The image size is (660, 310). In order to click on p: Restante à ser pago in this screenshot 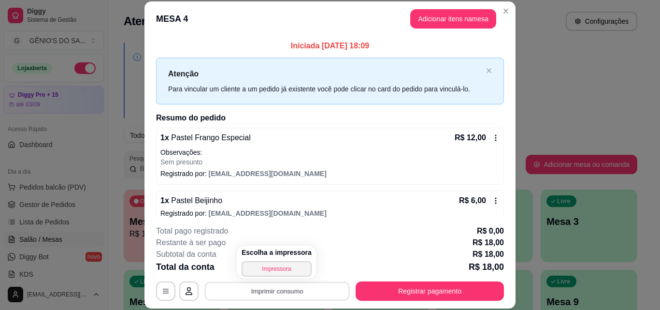, I will do `click(191, 243)`.